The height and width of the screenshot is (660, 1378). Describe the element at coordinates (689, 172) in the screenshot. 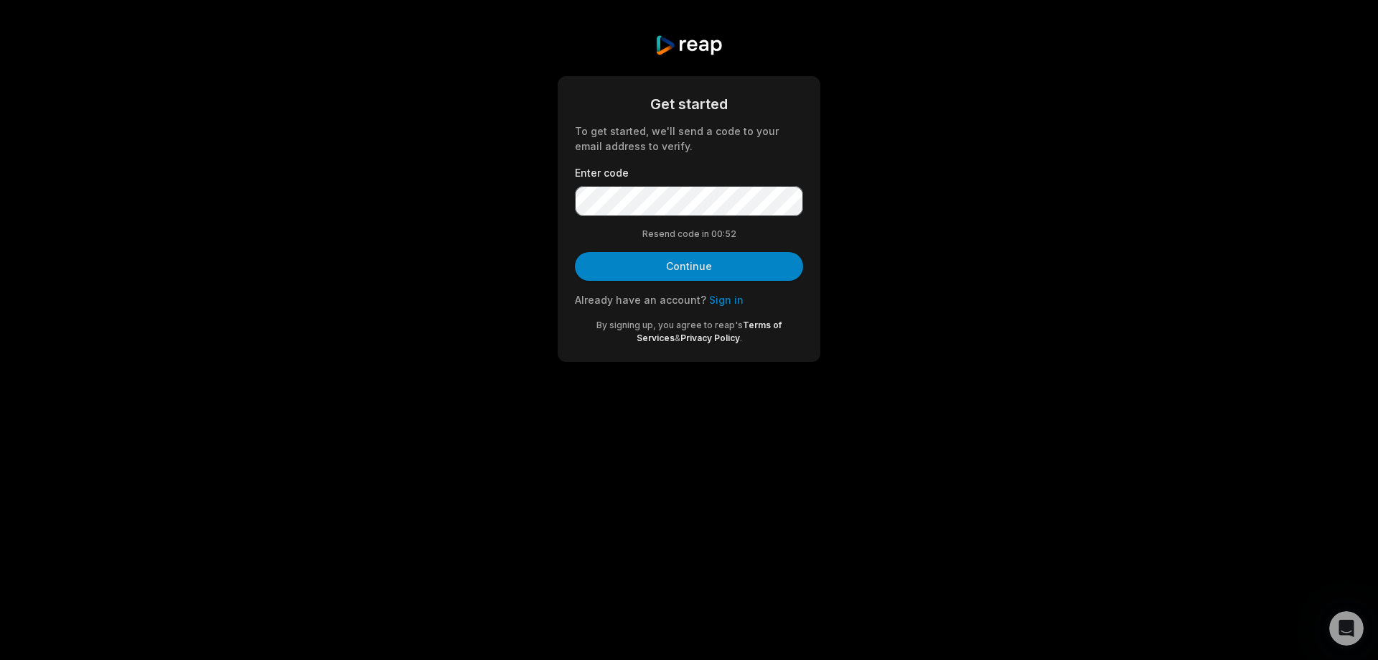

I see `label: Enter code` at that location.